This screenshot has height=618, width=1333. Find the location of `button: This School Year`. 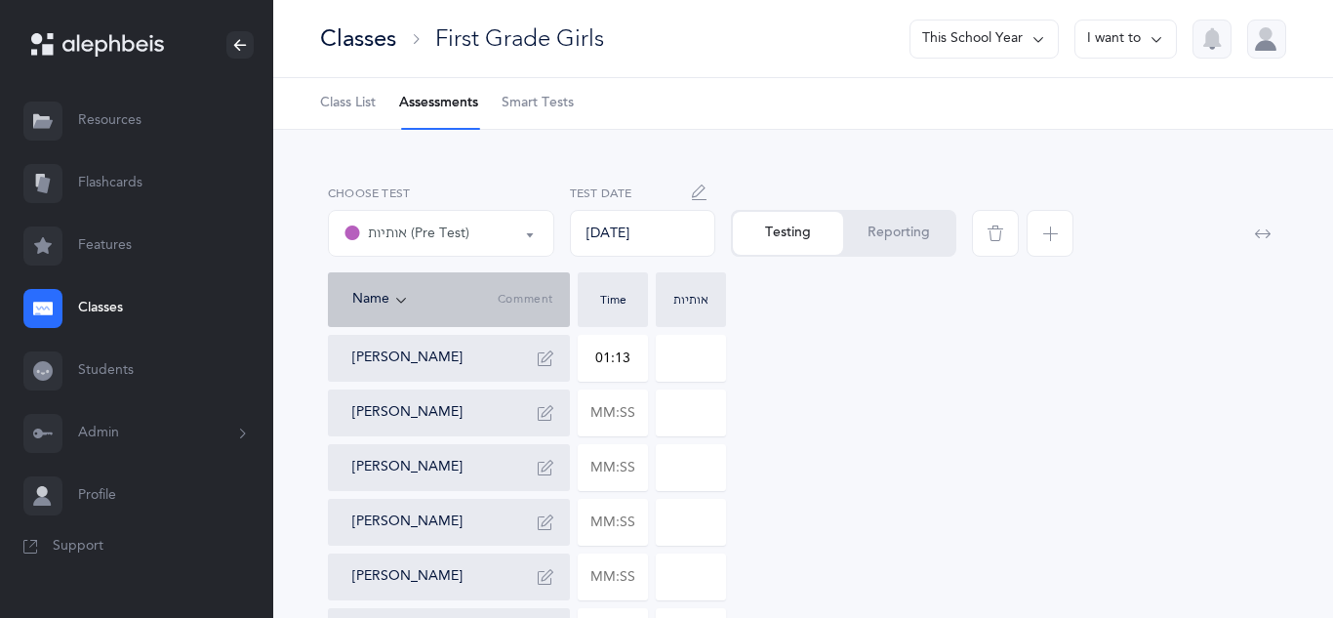

button: This School Year is located at coordinates (984, 39).